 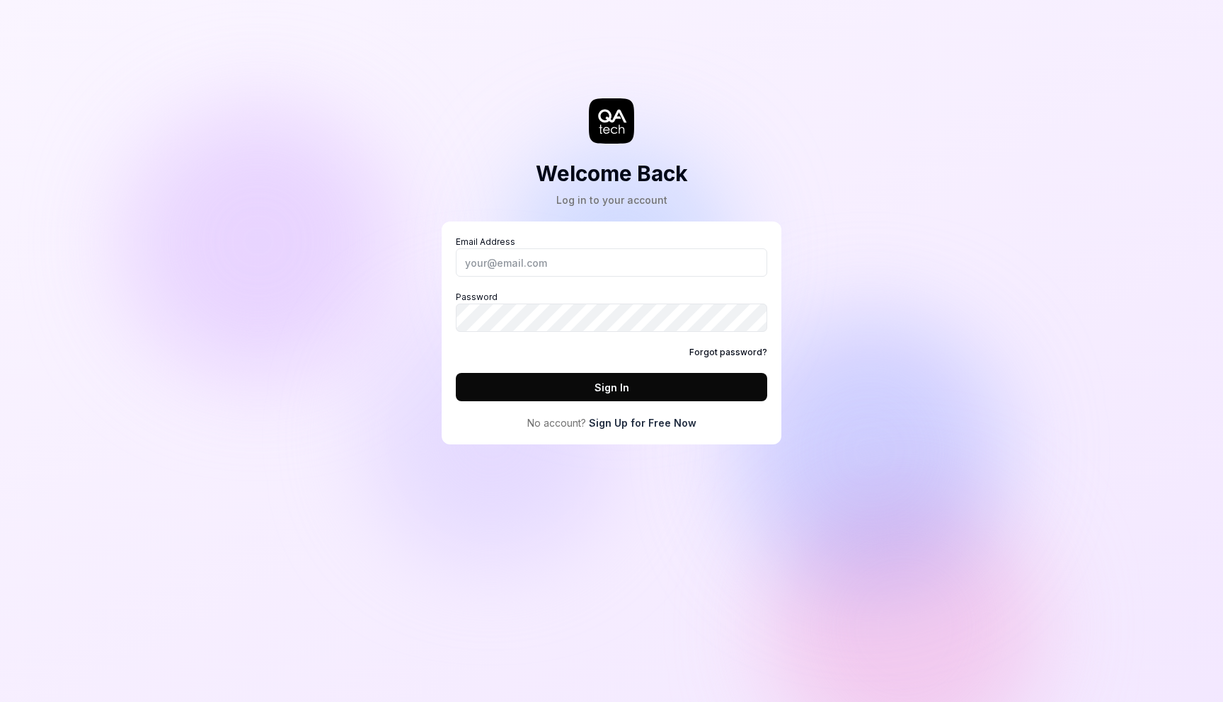 I want to click on span: No account?, so click(x=556, y=422).